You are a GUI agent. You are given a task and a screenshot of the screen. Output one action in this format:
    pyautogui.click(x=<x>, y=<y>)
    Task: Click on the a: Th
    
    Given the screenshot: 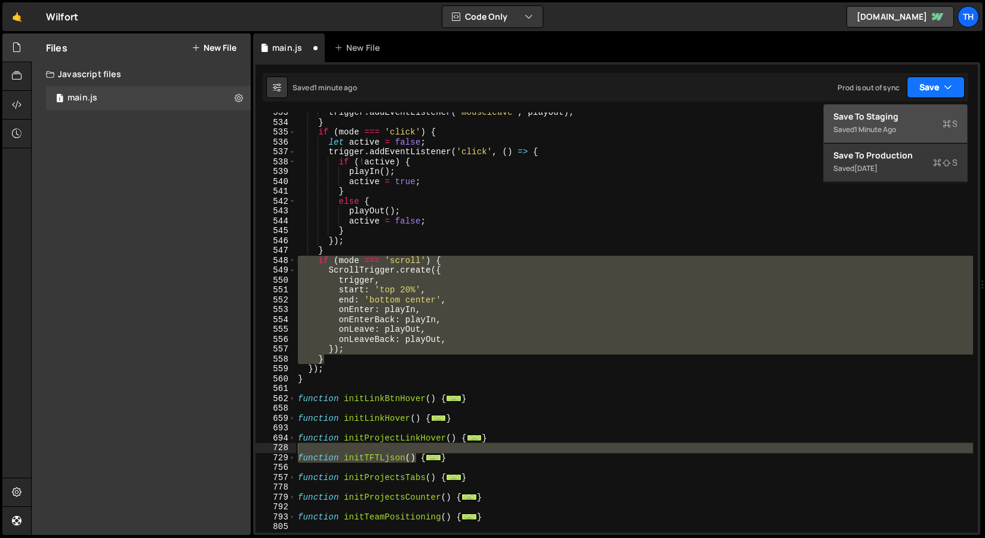 What is the action you would take?
    pyautogui.click(x=969, y=17)
    